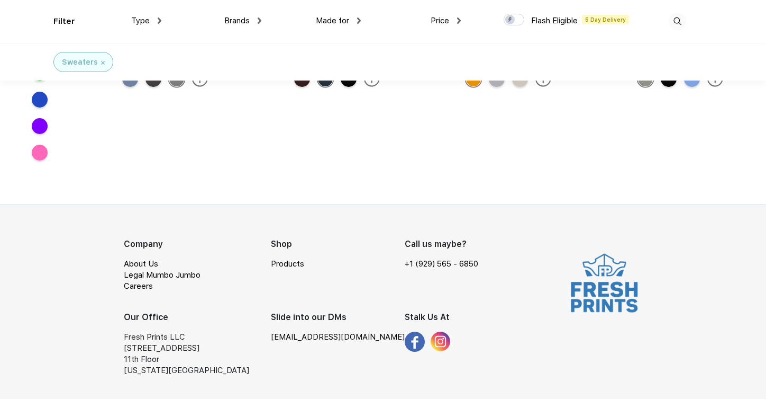 The image size is (766, 399). Describe the element at coordinates (197, 244) in the screenshot. I see `div: Company` at that location.